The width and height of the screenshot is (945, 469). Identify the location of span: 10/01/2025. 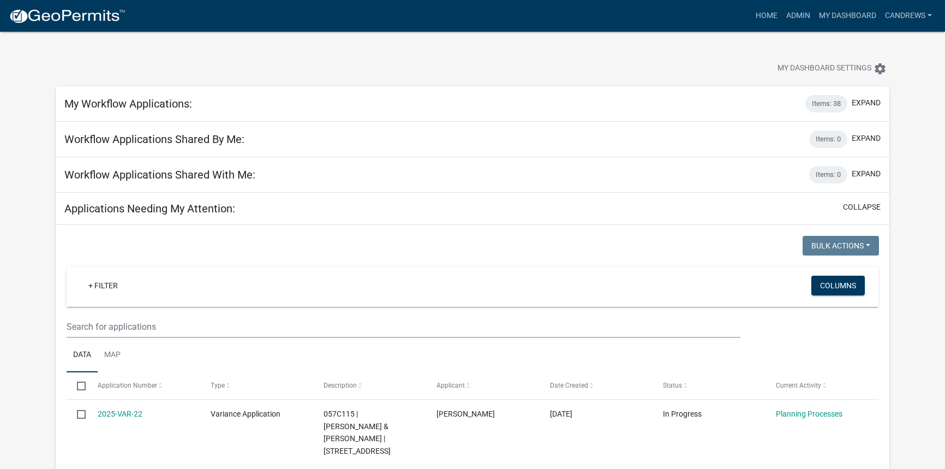
(561, 414).